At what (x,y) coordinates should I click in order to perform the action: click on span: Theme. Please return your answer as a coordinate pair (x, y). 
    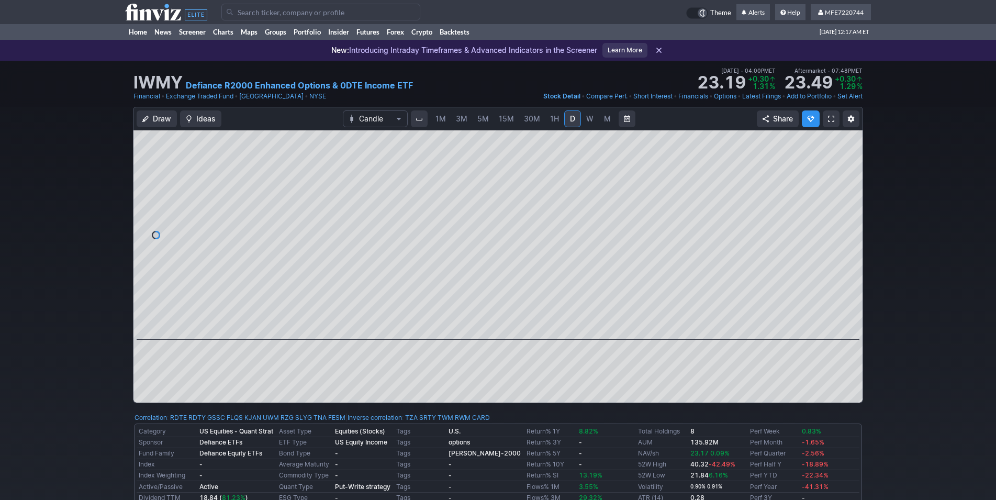
    Looking at the image, I should click on (721, 13).